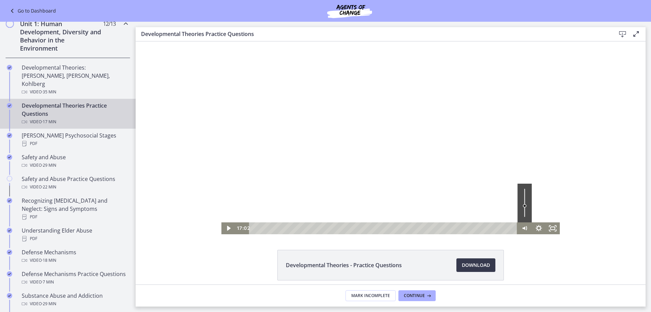 Image resolution: width=651 pixels, height=312 pixels. Describe the element at coordinates (61, 36) in the screenshot. I see `h2: Unit 1: Human Development, Diversity and Behavior in the Environment` at that location.